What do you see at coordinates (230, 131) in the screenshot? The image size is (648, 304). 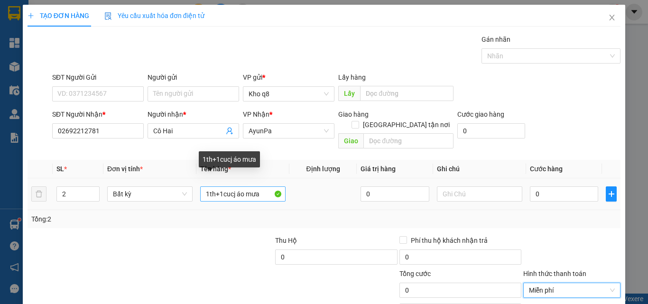 I see `span: user-add` at bounding box center [230, 131].